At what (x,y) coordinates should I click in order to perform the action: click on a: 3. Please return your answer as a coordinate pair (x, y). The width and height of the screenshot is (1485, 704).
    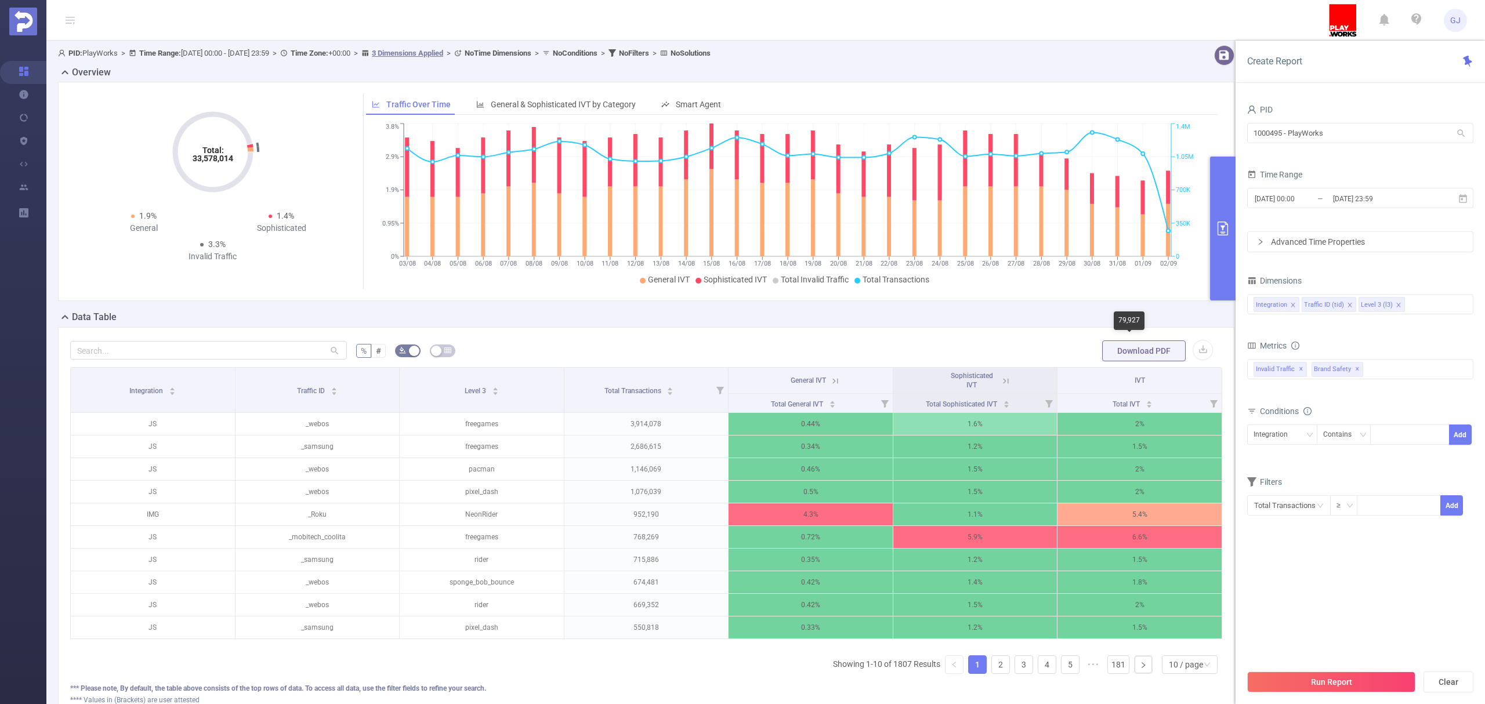
    Looking at the image, I should click on (1024, 665).